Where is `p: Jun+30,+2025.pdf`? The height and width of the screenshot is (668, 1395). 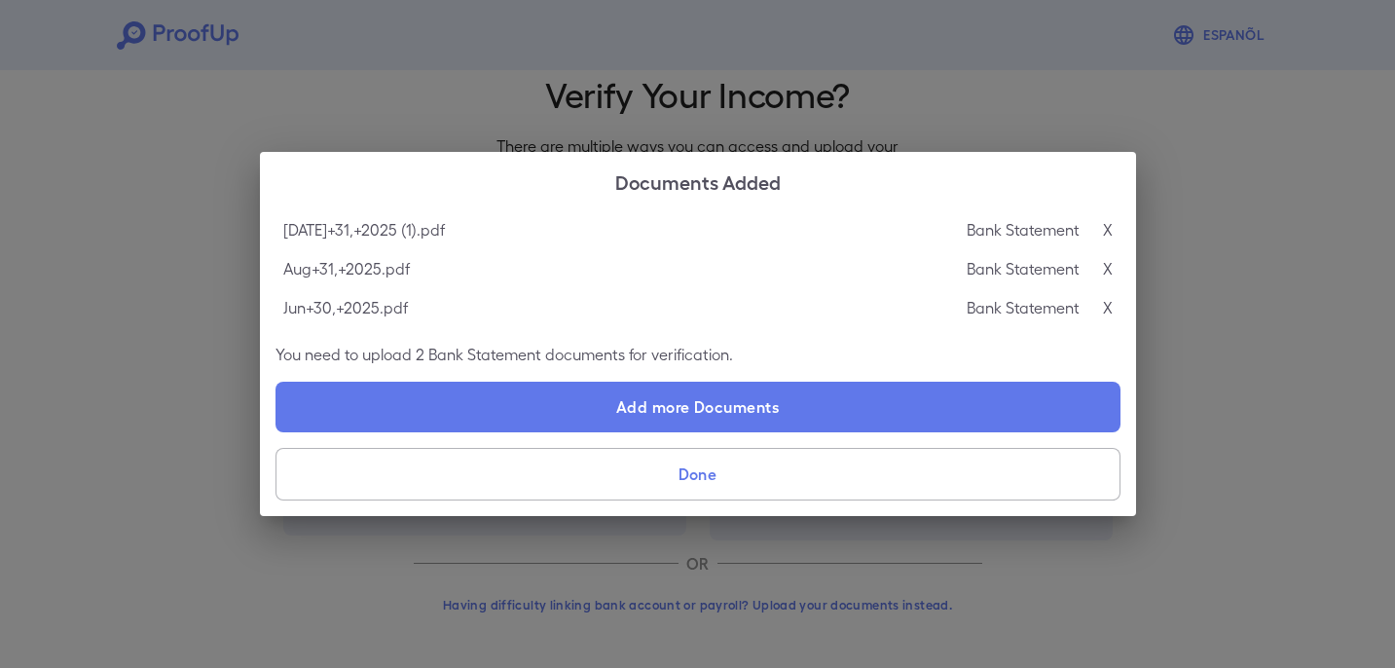
p: Jun+30,+2025.pdf is located at coordinates (346, 308).